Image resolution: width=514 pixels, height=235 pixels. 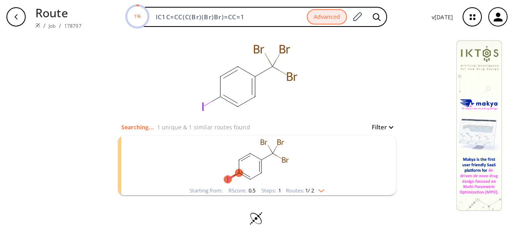 What do you see at coordinates (229, 17) in the screenshot?
I see `input: Enter SMILES` at bounding box center [229, 17].